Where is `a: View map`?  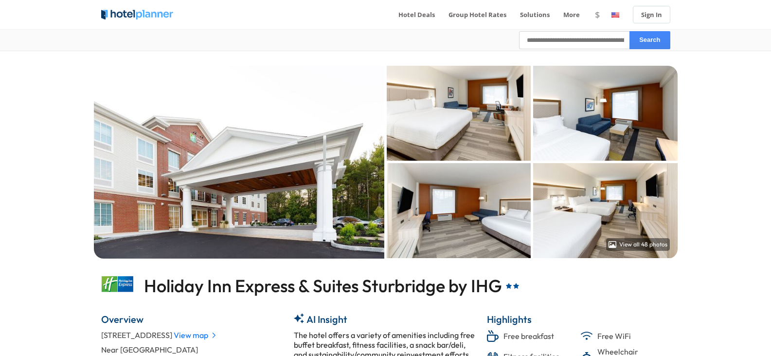 a: View map is located at coordinates (195, 335).